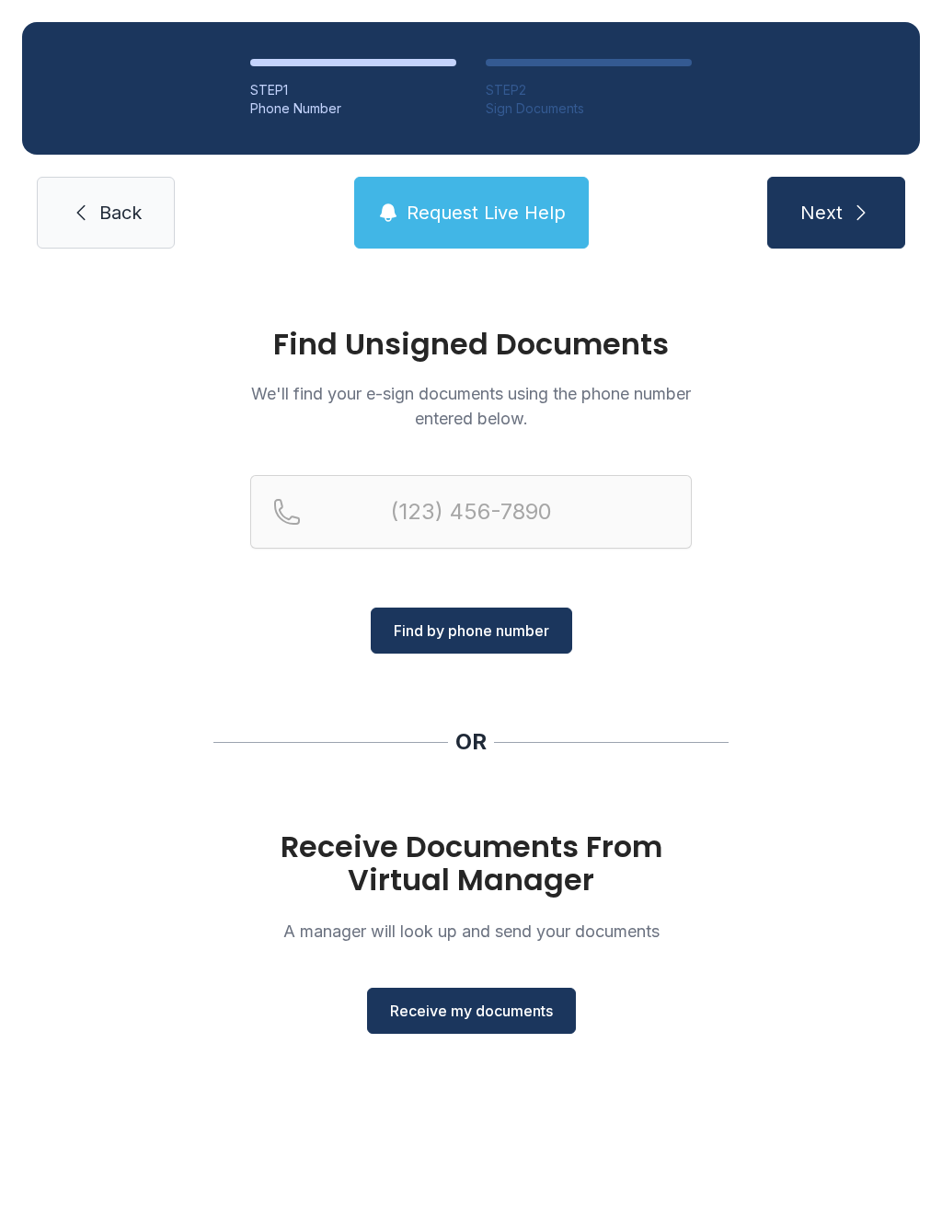  Describe the element at coordinates (353, 109) in the screenshot. I see `div: Phone Number` at that location.